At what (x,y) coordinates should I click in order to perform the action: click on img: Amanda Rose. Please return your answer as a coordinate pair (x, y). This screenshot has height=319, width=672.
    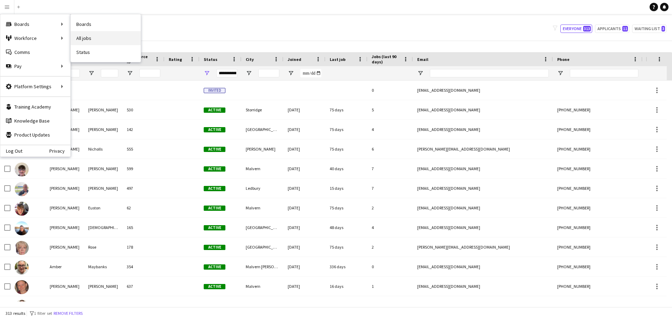
    Looking at the image, I should click on (22, 248).